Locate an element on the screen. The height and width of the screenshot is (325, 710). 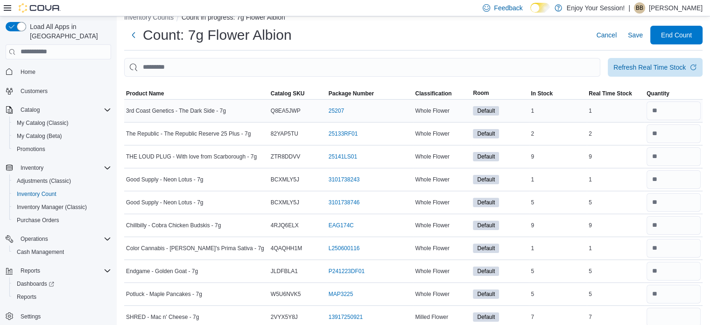
span: 82YAP5TU is located at coordinates (284, 134).